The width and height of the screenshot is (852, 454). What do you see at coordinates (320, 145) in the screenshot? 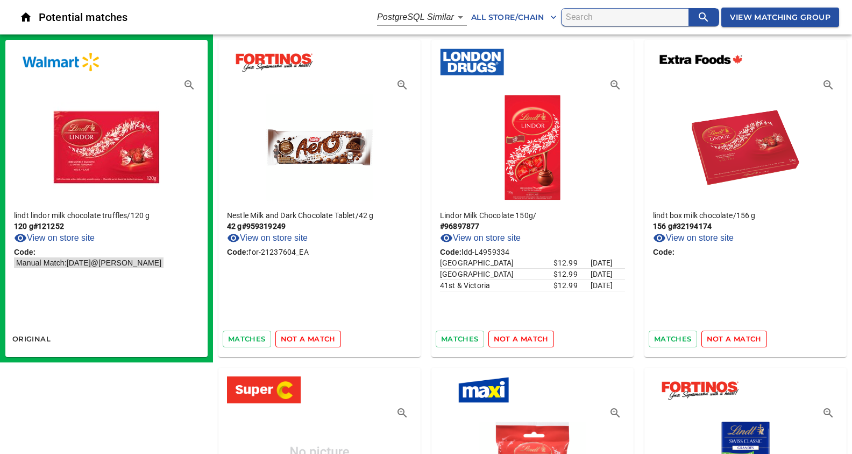
I see `img: milk and dark chocolate tablet` at bounding box center [320, 145].